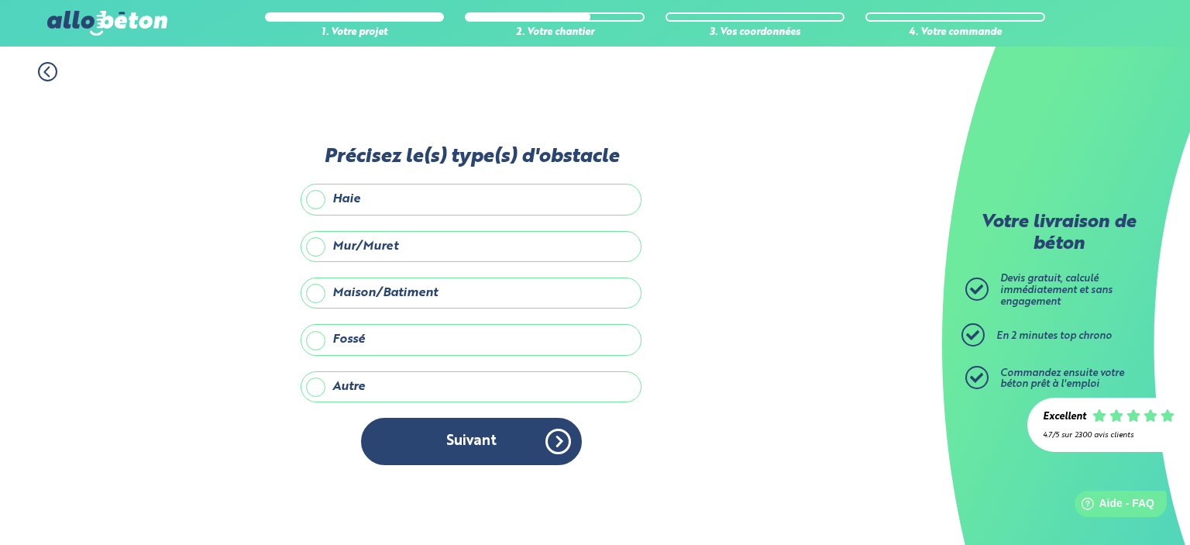  I want to click on div: 4.7/5 sur 2300 avis clients, so click(1109, 435).